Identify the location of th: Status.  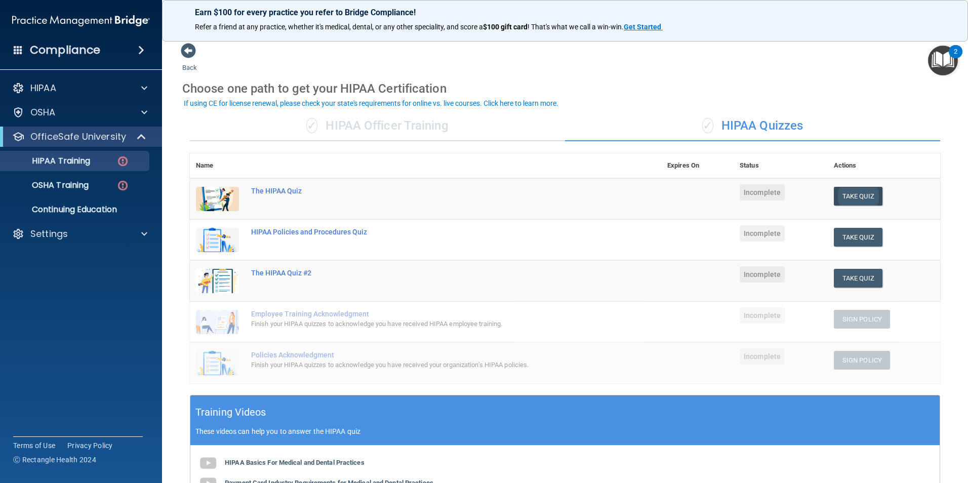
(781, 166).